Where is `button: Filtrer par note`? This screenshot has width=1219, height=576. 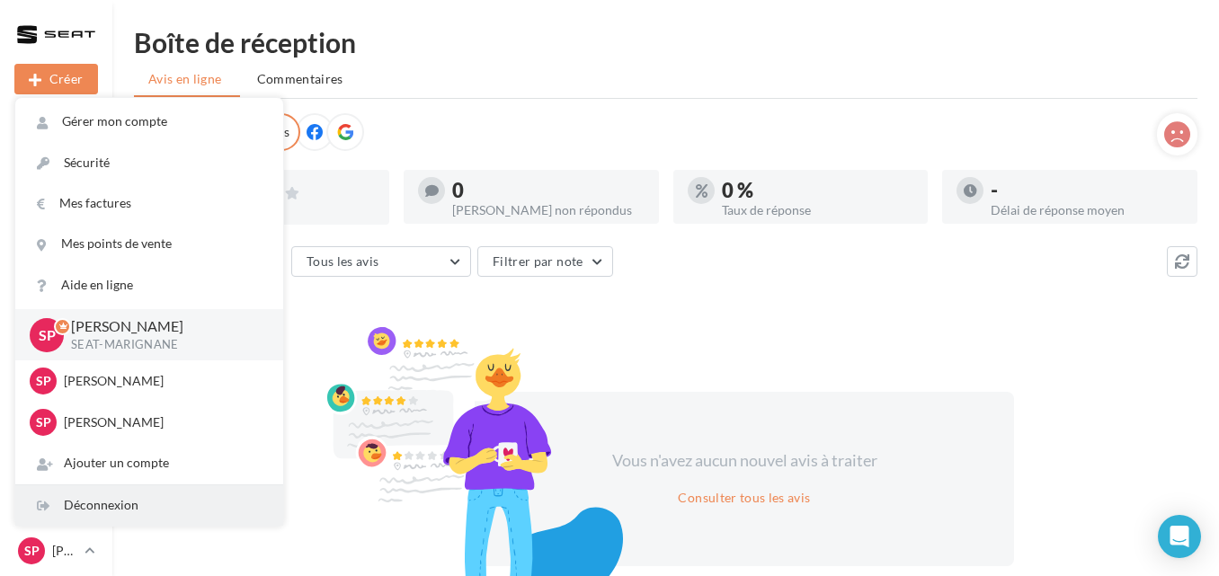 button: Filtrer par note is located at coordinates (545, 262).